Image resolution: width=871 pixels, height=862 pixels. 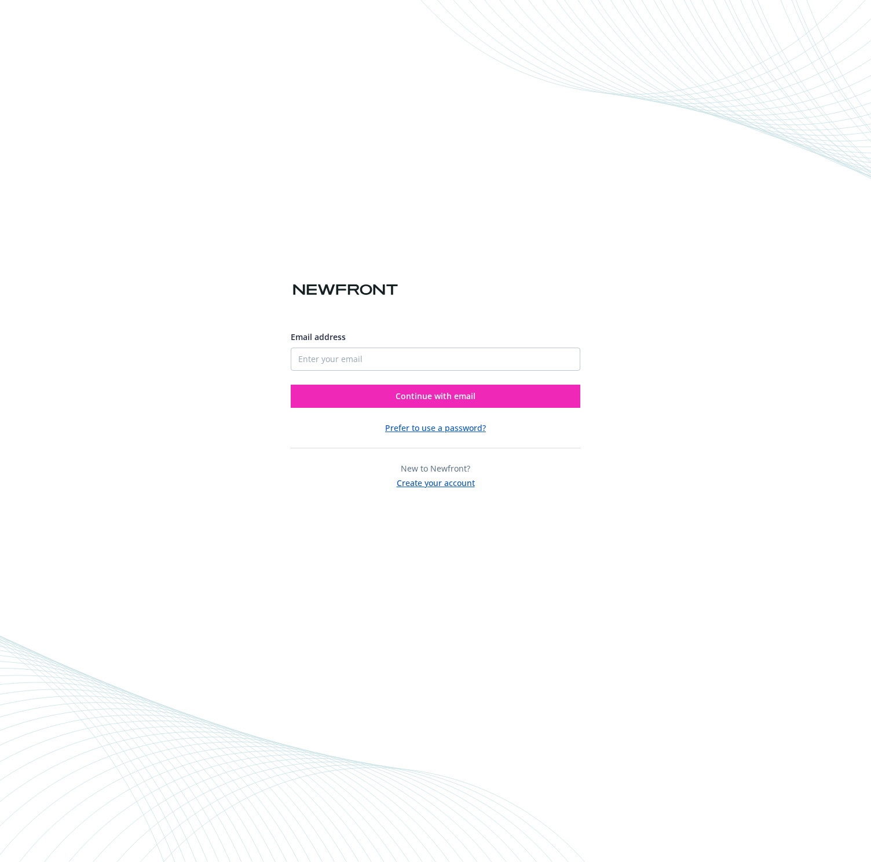 I want to click on span: Continue with email, so click(x=436, y=396).